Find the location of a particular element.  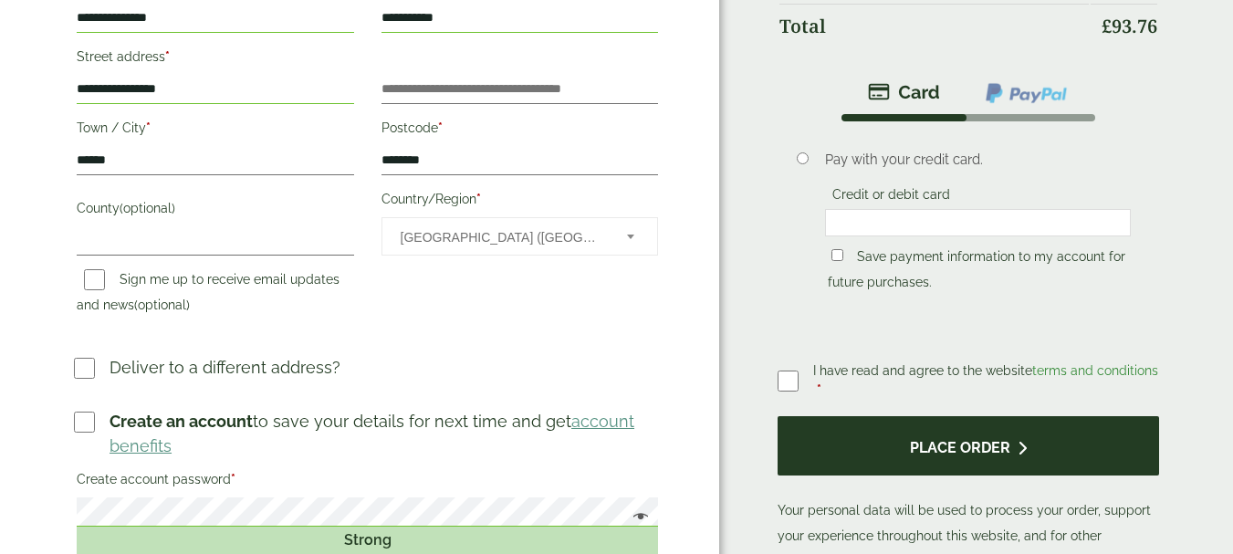

label: Save payment information to my account for future purchases. is located at coordinates (977, 272).